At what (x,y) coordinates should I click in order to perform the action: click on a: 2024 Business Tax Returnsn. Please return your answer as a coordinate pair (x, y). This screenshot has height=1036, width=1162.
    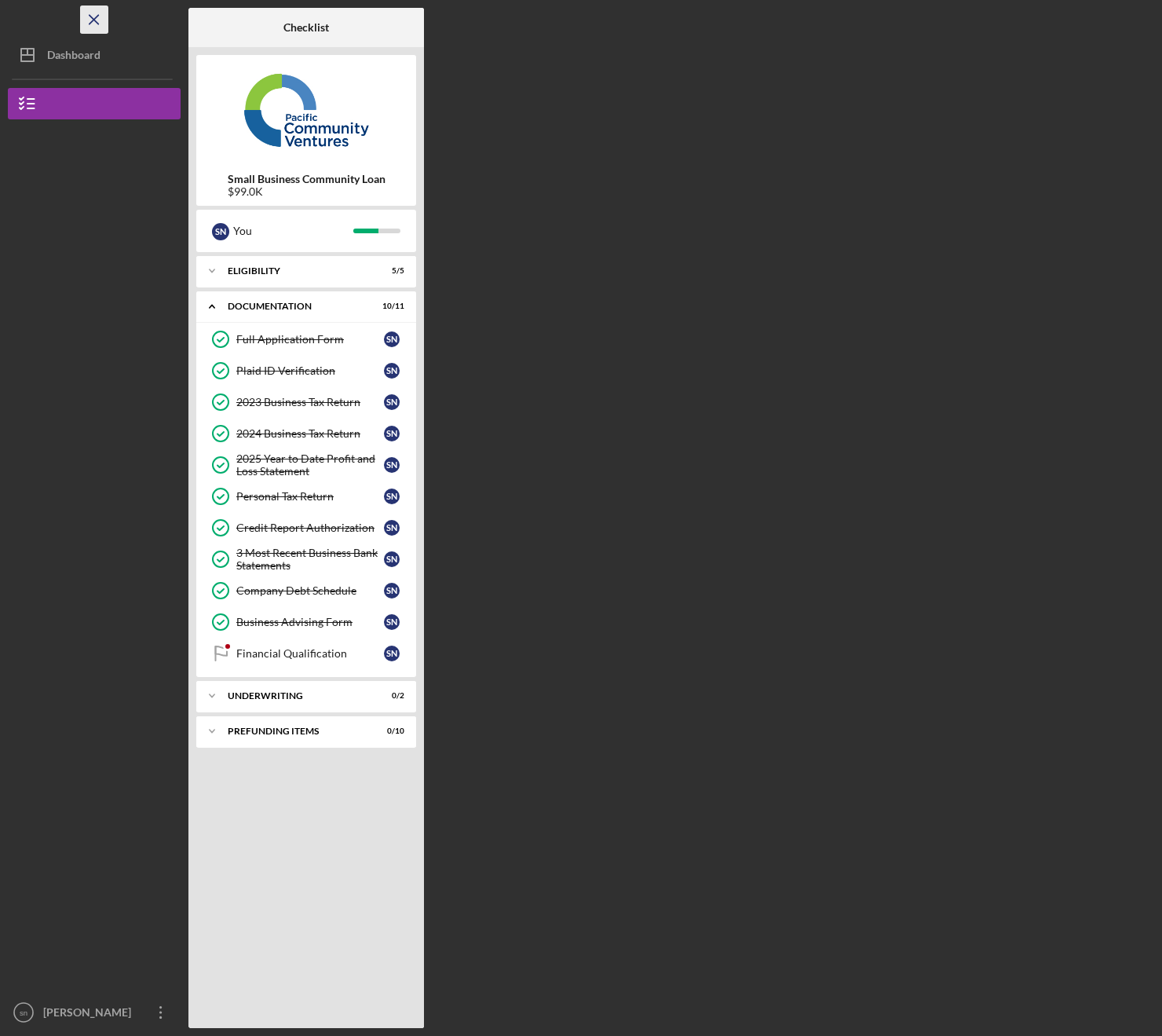
    Looking at the image, I should click on (306, 434).